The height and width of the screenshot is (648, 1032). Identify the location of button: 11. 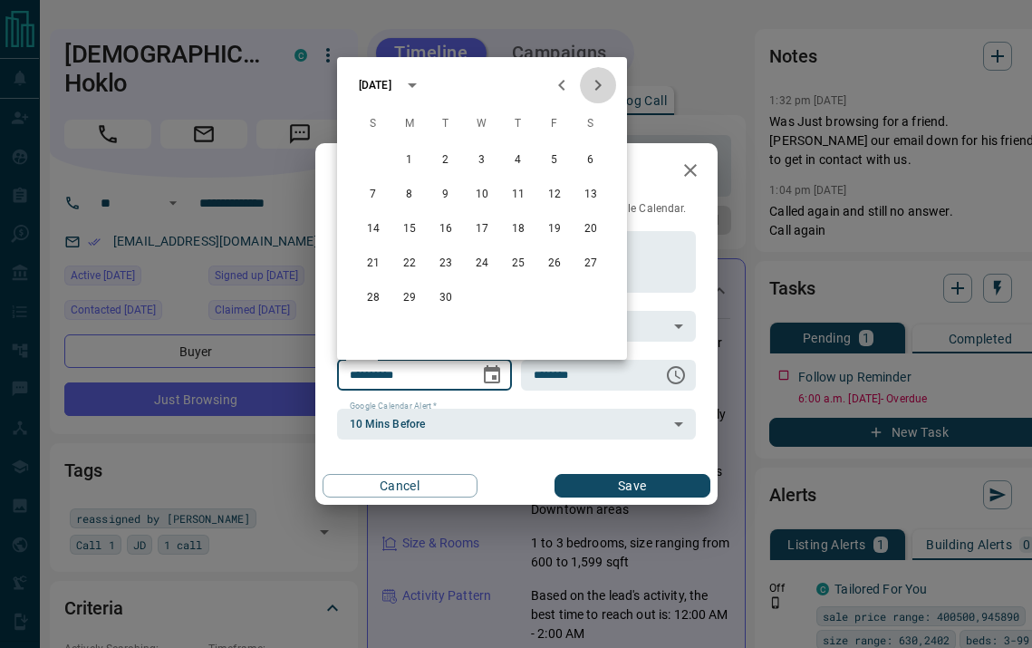
(518, 195).